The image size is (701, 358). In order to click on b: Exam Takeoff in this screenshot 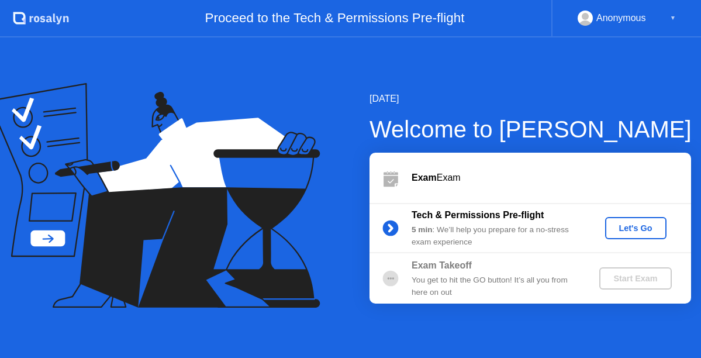, I will do `click(442, 265)`.